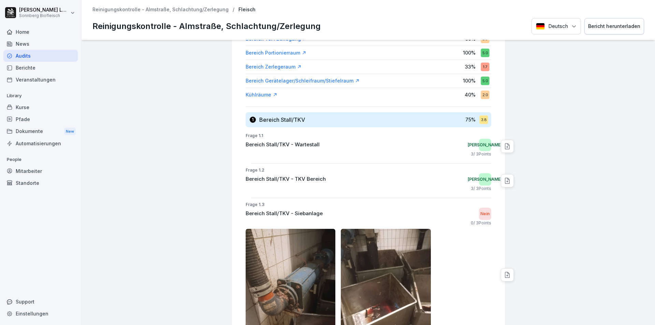 The width and height of the screenshot is (655, 325). What do you see at coordinates (556, 26) in the screenshot?
I see `button: Language` at bounding box center [556, 26].